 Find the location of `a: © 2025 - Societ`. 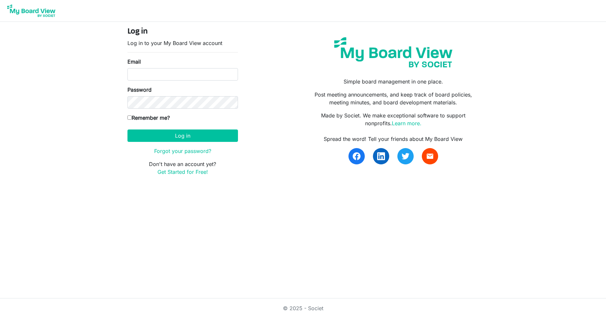

a: © 2025 - Societ is located at coordinates (303, 308).